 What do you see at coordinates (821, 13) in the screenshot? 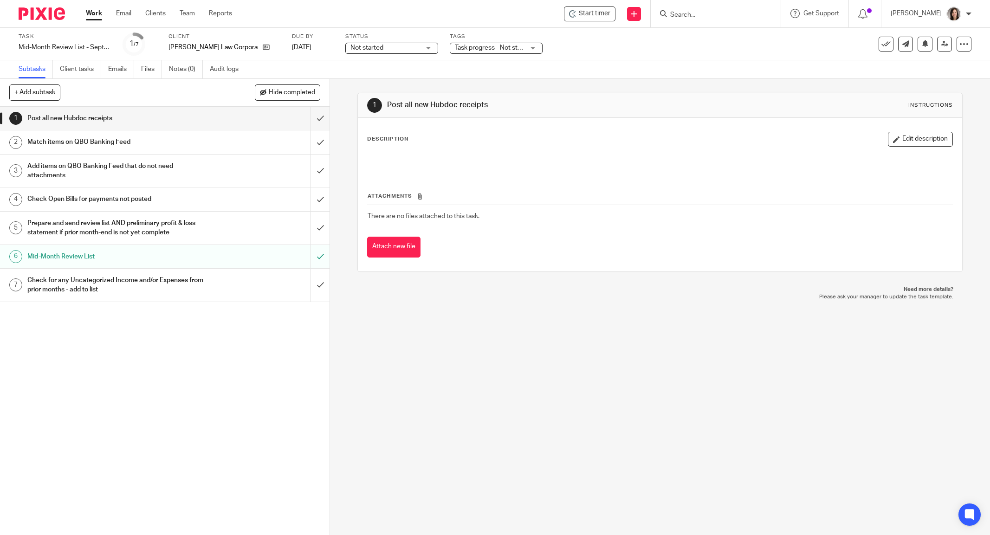
I see `span: Get Support` at bounding box center [821, 13].